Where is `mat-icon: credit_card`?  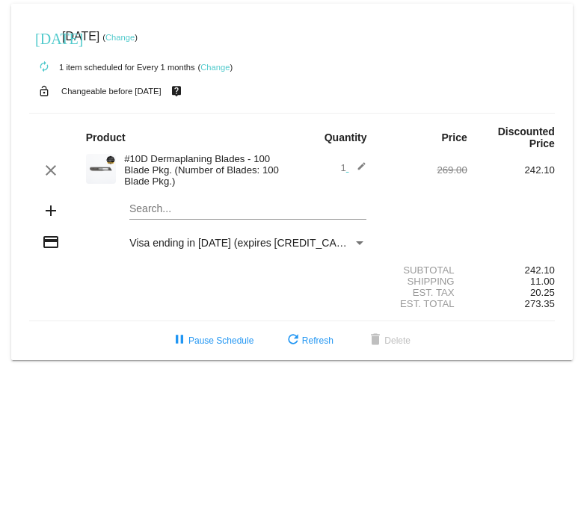 mat-icon: credit_card is located at coordinates (51, 242).